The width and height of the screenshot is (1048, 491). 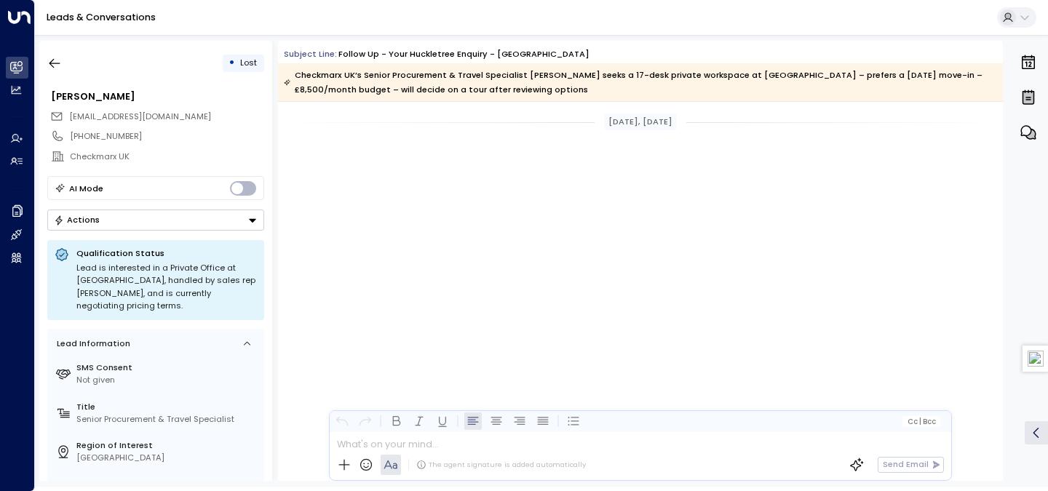 What do you see at coordinates (167, 157) in the screenshot?
I see `div: Checkmarx UK` at bounding box center [167, 157].